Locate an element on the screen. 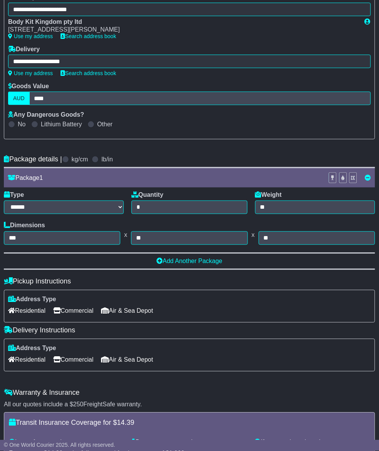  span: 250 is located at coordinates (78, 404).